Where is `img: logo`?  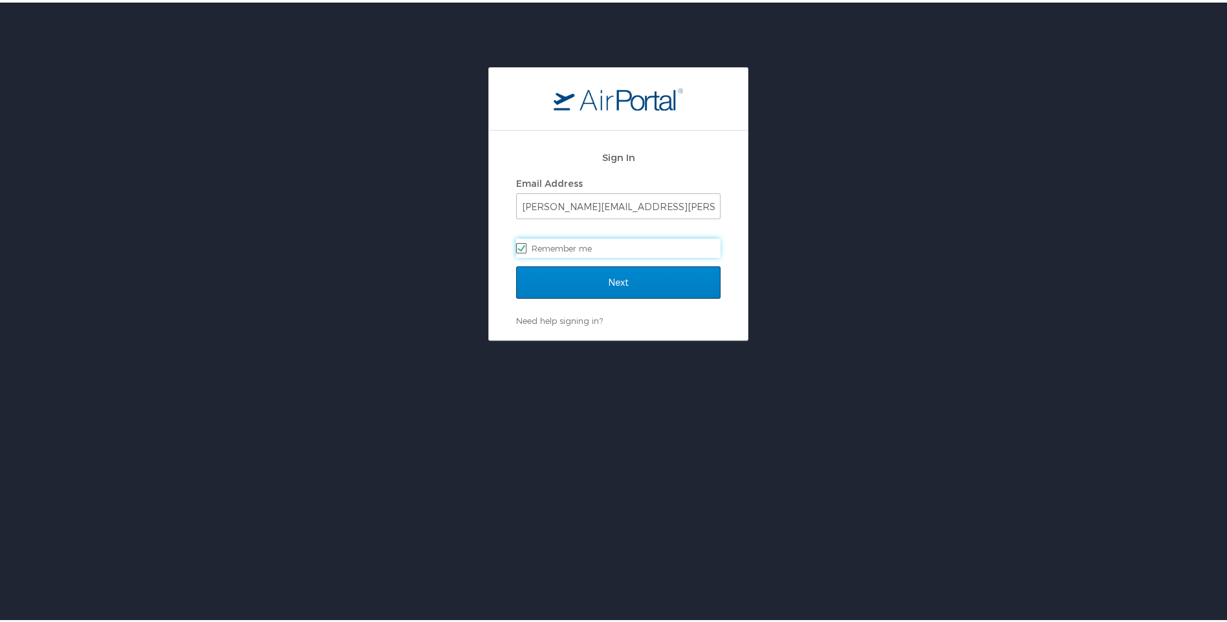 img: logo is located at coordinates (618, 96).